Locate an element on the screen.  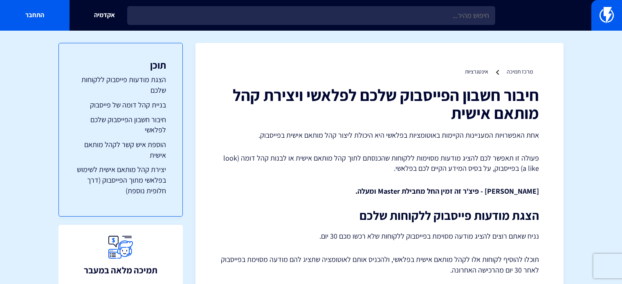
a: אינטגרציות is located at coordinates (476, 72).